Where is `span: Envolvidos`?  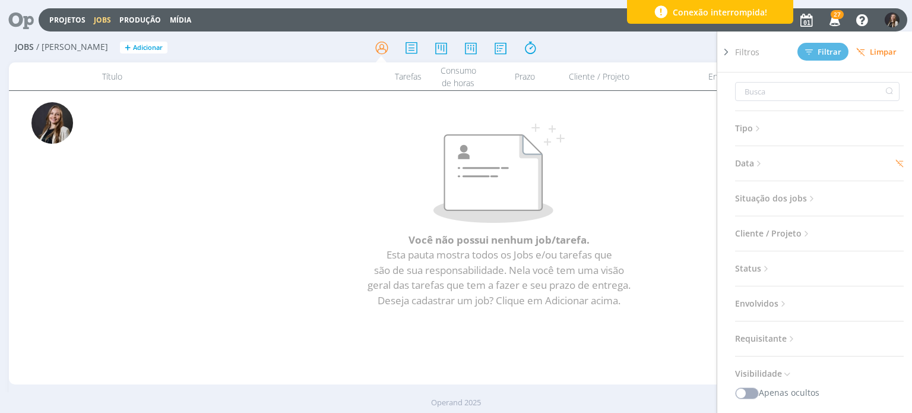
span: Envolvidos is located at coordinates (762, 304).